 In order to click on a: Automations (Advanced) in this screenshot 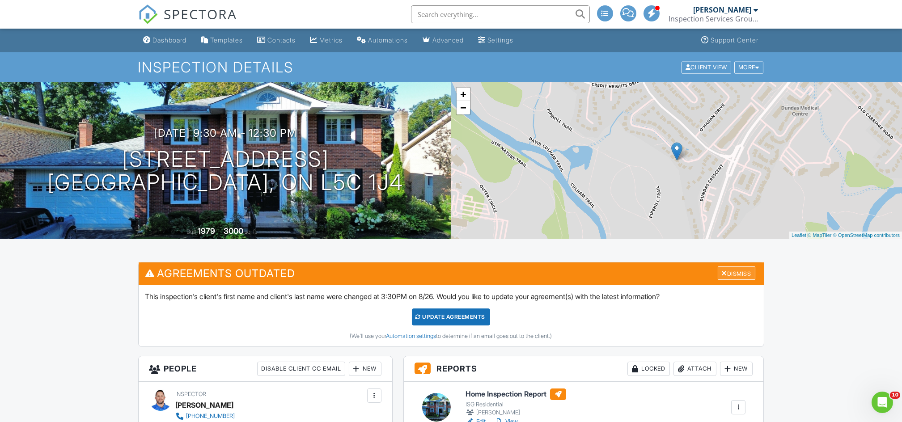, I will do `click(383, 40)`.